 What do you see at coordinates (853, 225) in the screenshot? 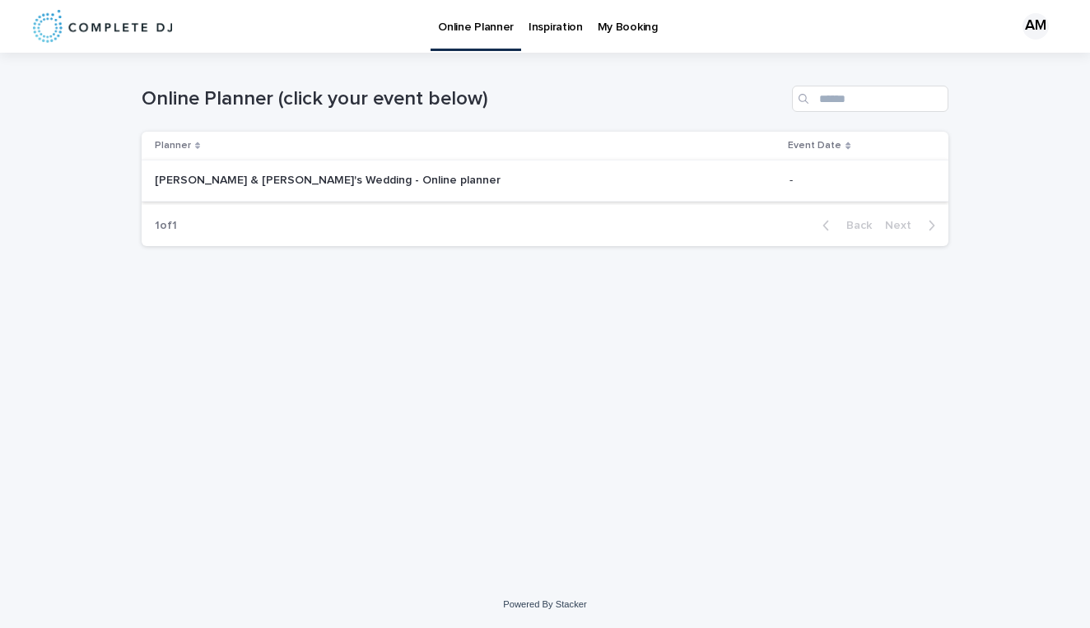
I see `span: Back` at bounding box center [853, 225].